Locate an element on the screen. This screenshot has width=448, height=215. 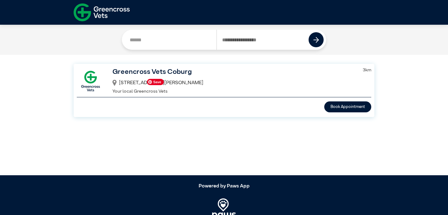
img: GX-Square.png is located at coordinates (90, 81).